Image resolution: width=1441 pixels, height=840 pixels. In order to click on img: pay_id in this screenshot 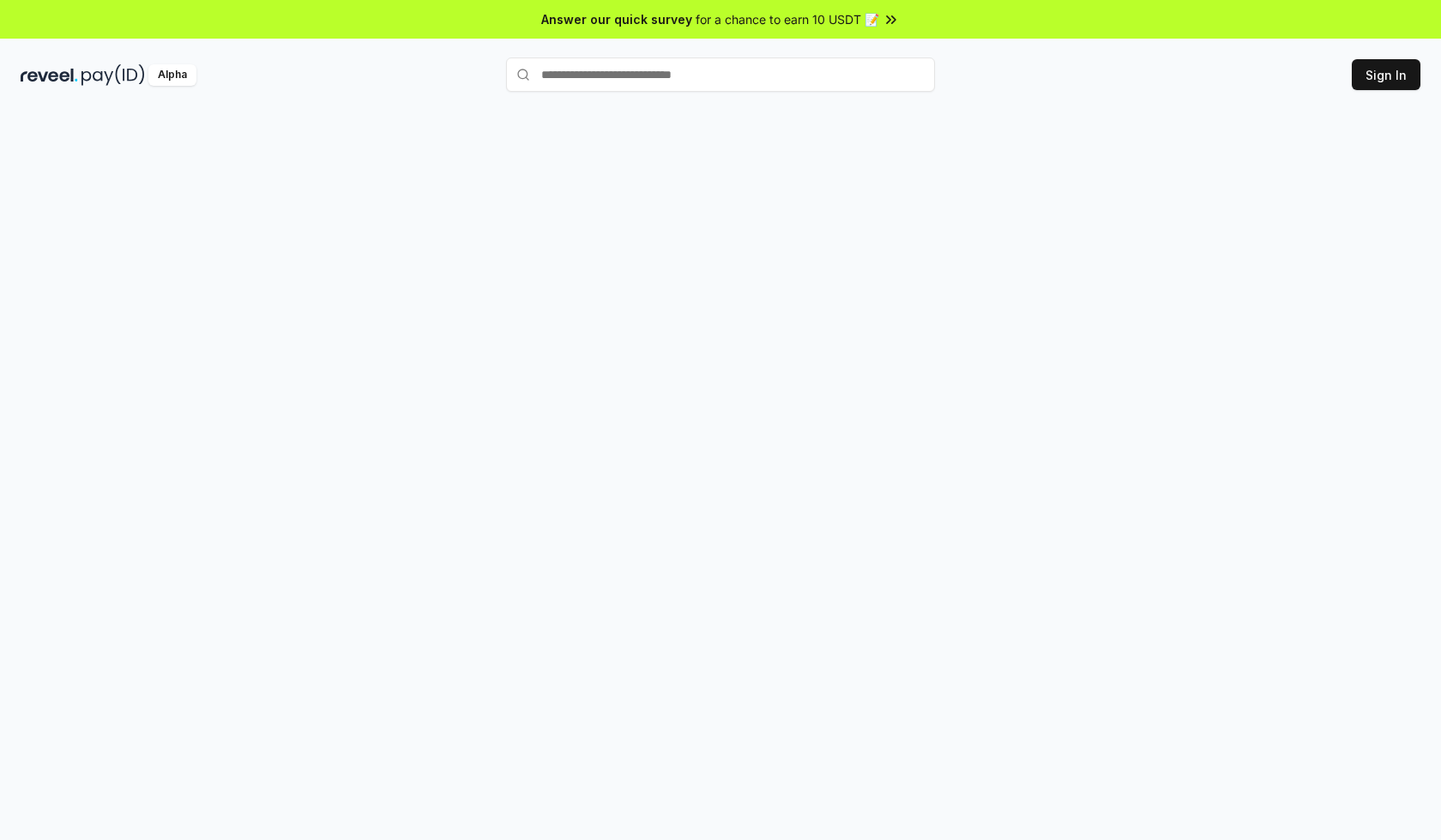, I will do `click(113, 74)`.